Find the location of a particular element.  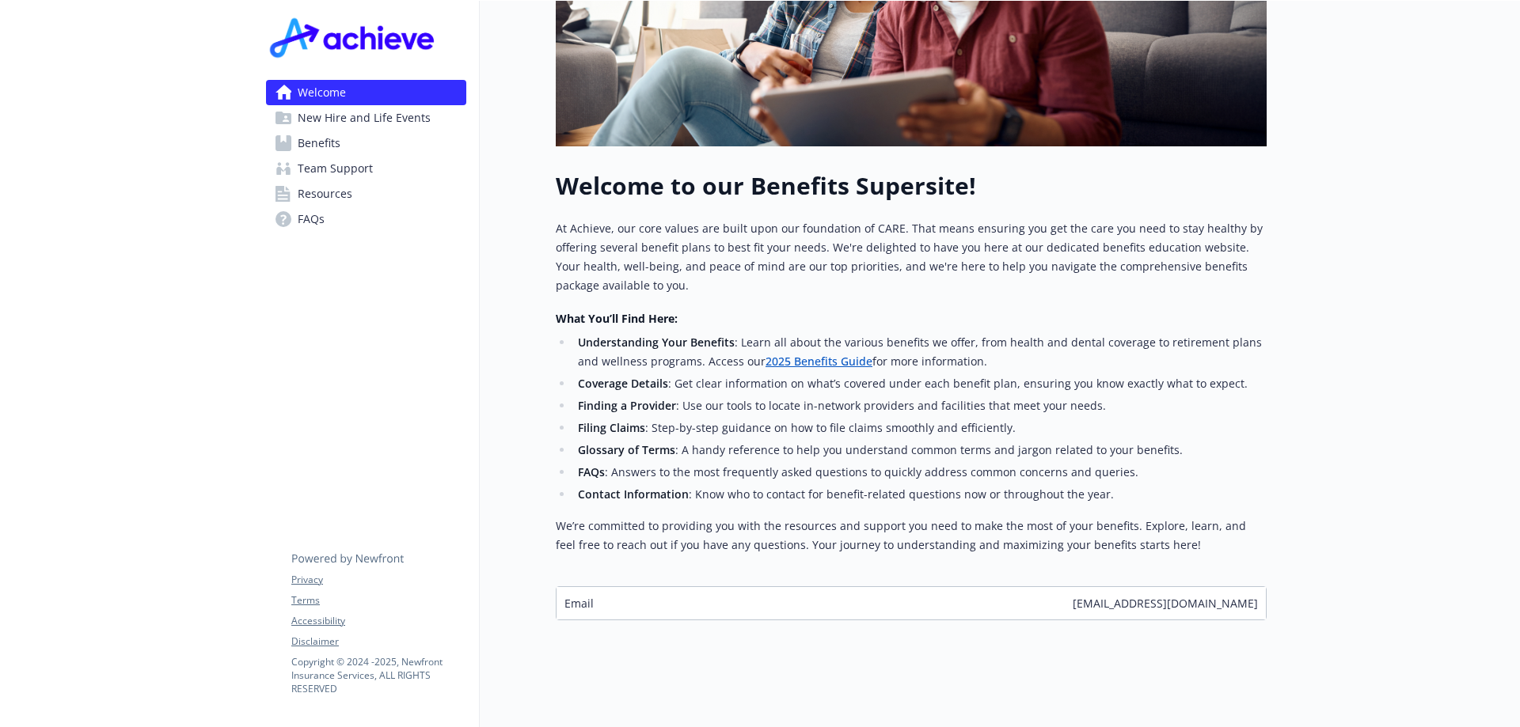

strong: Glossary of Terms is located at coordinates (626, 450).